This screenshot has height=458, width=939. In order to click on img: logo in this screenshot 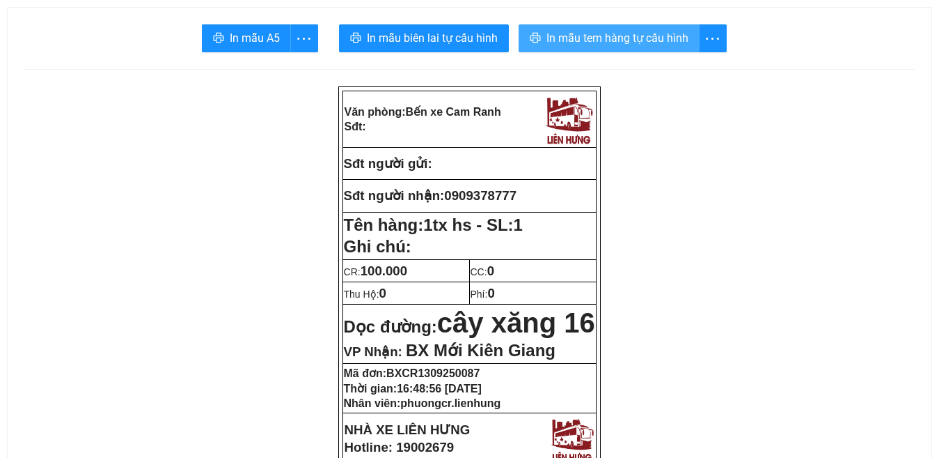, I will do `click(569, 119)`.